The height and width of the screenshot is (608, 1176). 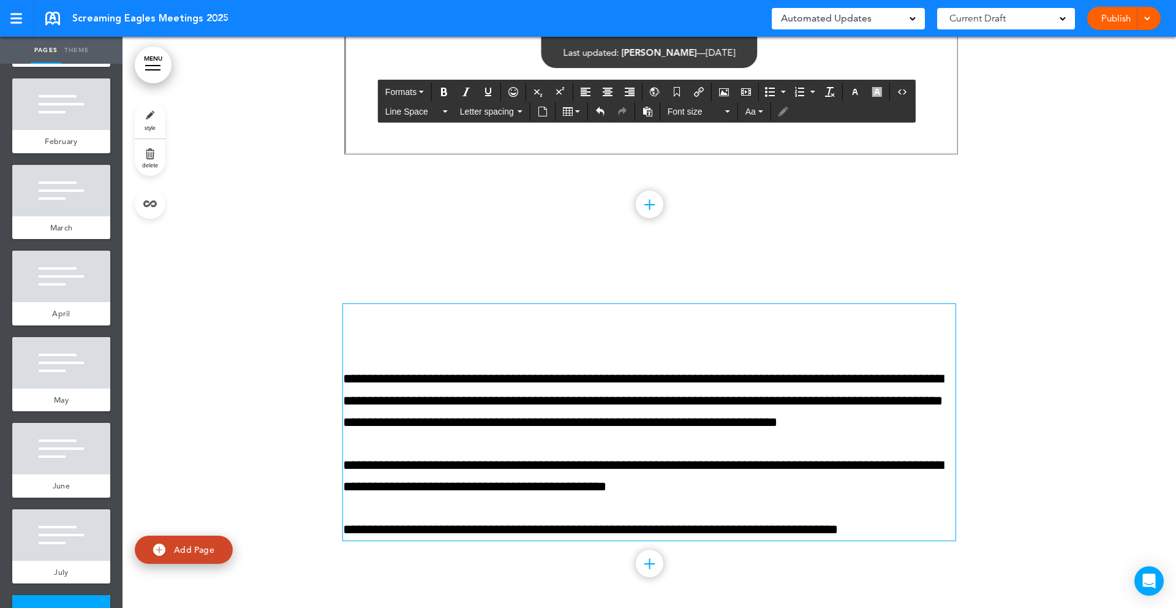 I want to click on span: Line Space, so click(x=413, y=111).